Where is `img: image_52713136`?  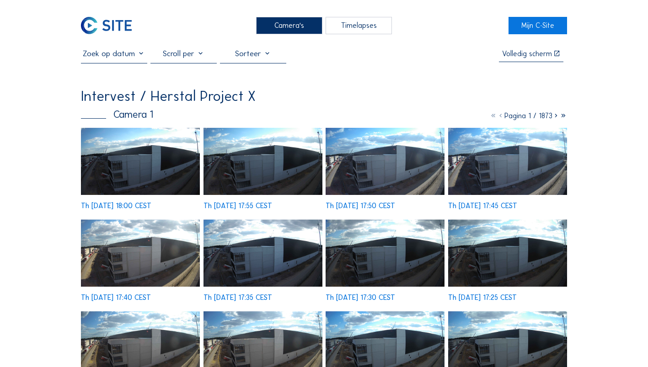
img: image_52713136 is located at coordinates (507, 253).